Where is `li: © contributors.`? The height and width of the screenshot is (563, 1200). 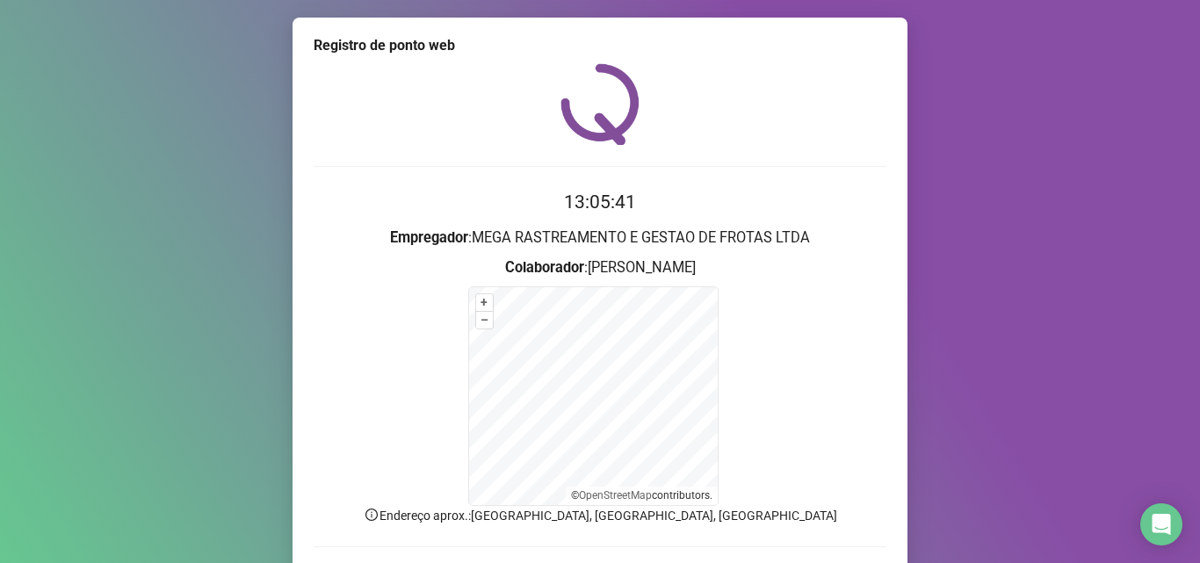
li: © contributors. is located at coordinates (641, 496).